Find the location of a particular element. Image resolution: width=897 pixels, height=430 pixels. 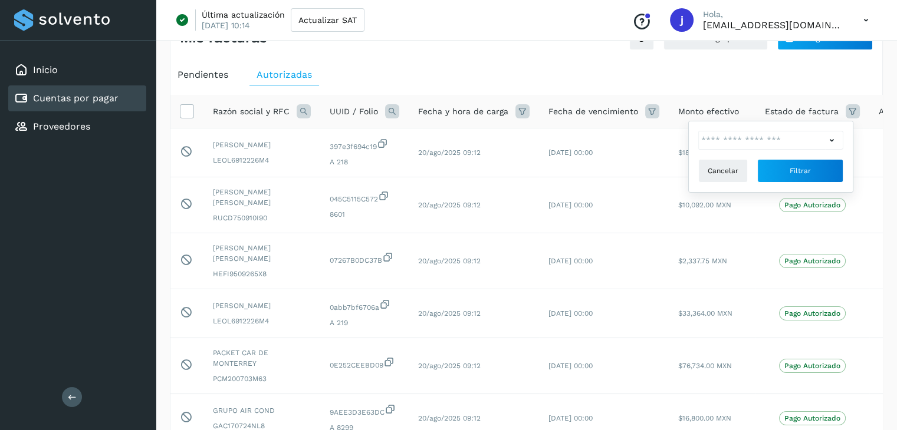

span: Fecha y hora de carga is located at coordinates (463, 111).